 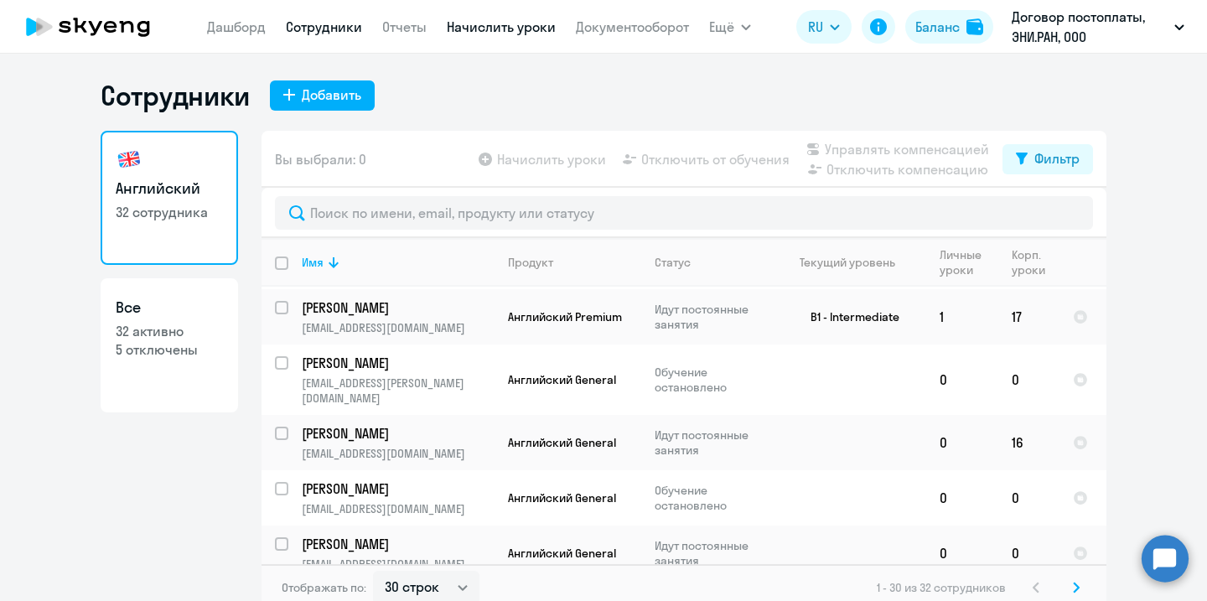 What do you see at coordinates (722, 27) in the screenshot?
I see `span: Ещё` at bounding box center [722, 27].